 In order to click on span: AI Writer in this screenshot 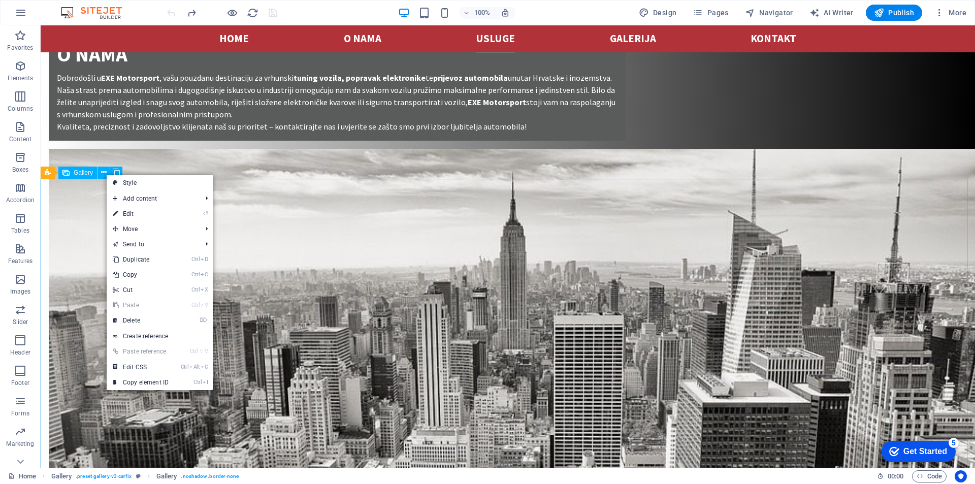, I will do `click(831, 13)`.